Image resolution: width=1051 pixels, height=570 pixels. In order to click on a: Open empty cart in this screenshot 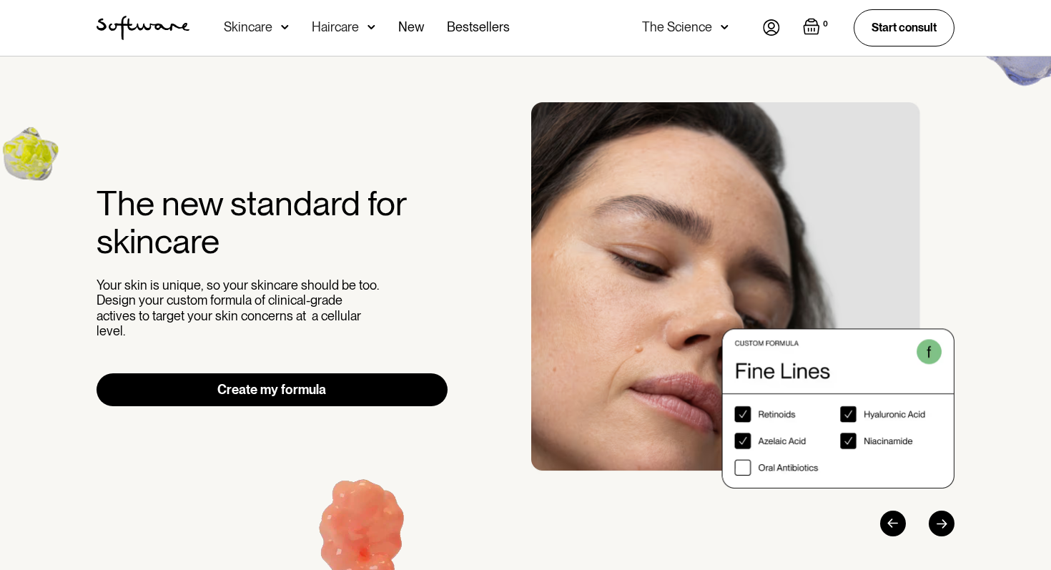, I will do `click(817, 28)`.